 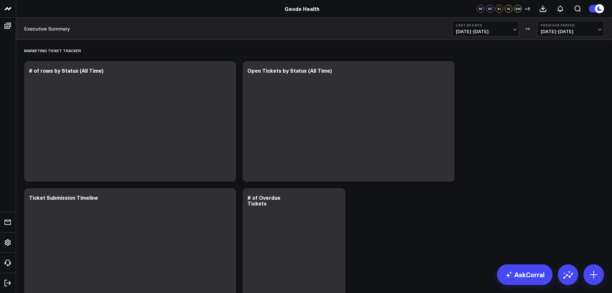 I want to click on button: +6, so click(x=527, y=9).